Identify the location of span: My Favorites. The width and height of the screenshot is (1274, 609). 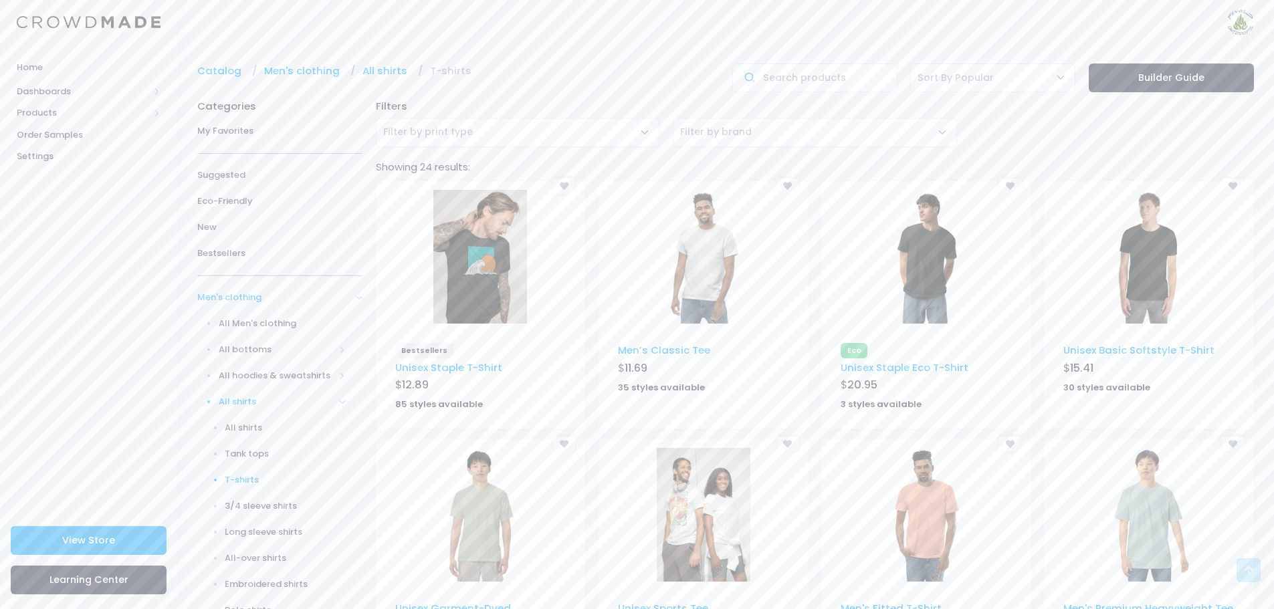
(279, 131).